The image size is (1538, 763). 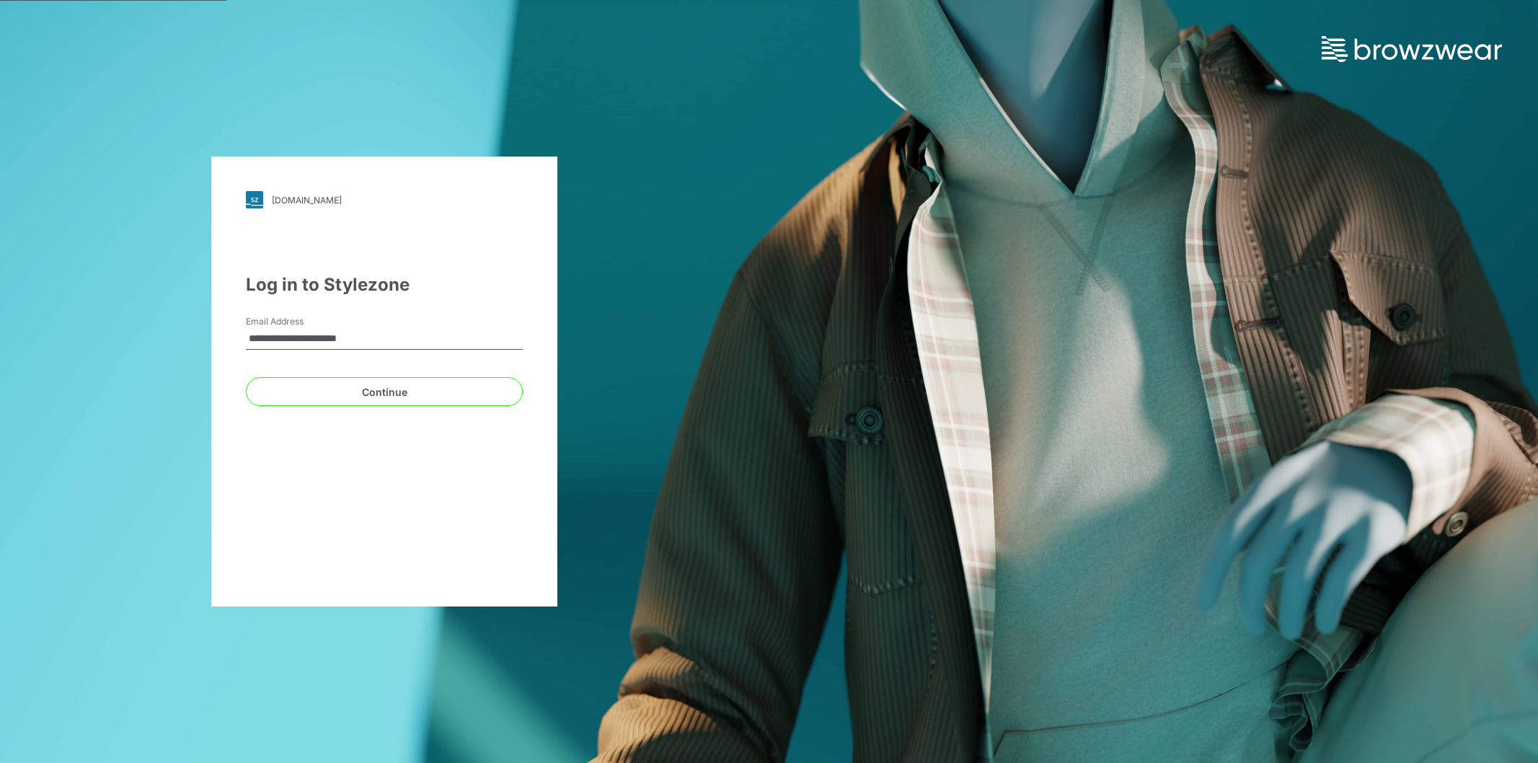 What do you see at coordinates (255, 200) in the screenshot?
I see `img: svg+xml;base64,PHN2ZyB3aWR0aD0iMjgiIGhlaWdodD0iMjgiIHZpZXdCb3g9IjAgMCAyOCAyOCIgZmlsbD0ibm9uZSIgeG...` at bounding box center [255, 200].